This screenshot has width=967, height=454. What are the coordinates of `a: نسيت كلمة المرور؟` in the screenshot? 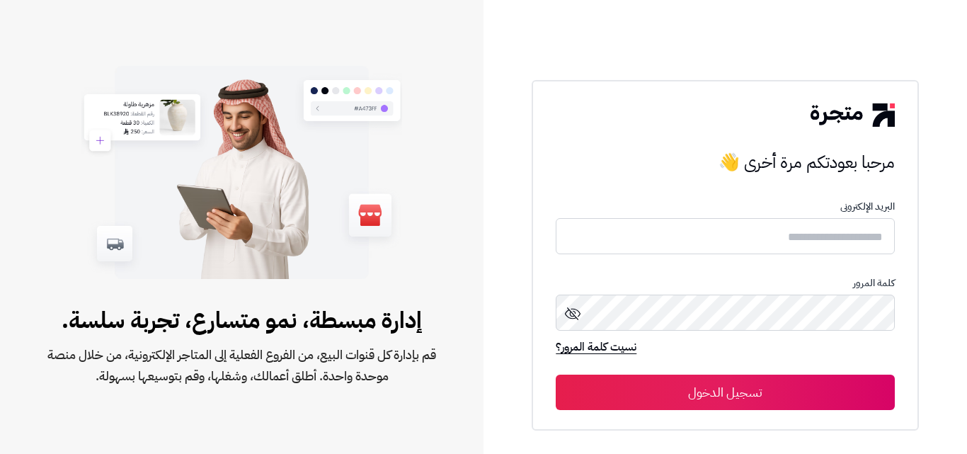 It's located at (596, 348).